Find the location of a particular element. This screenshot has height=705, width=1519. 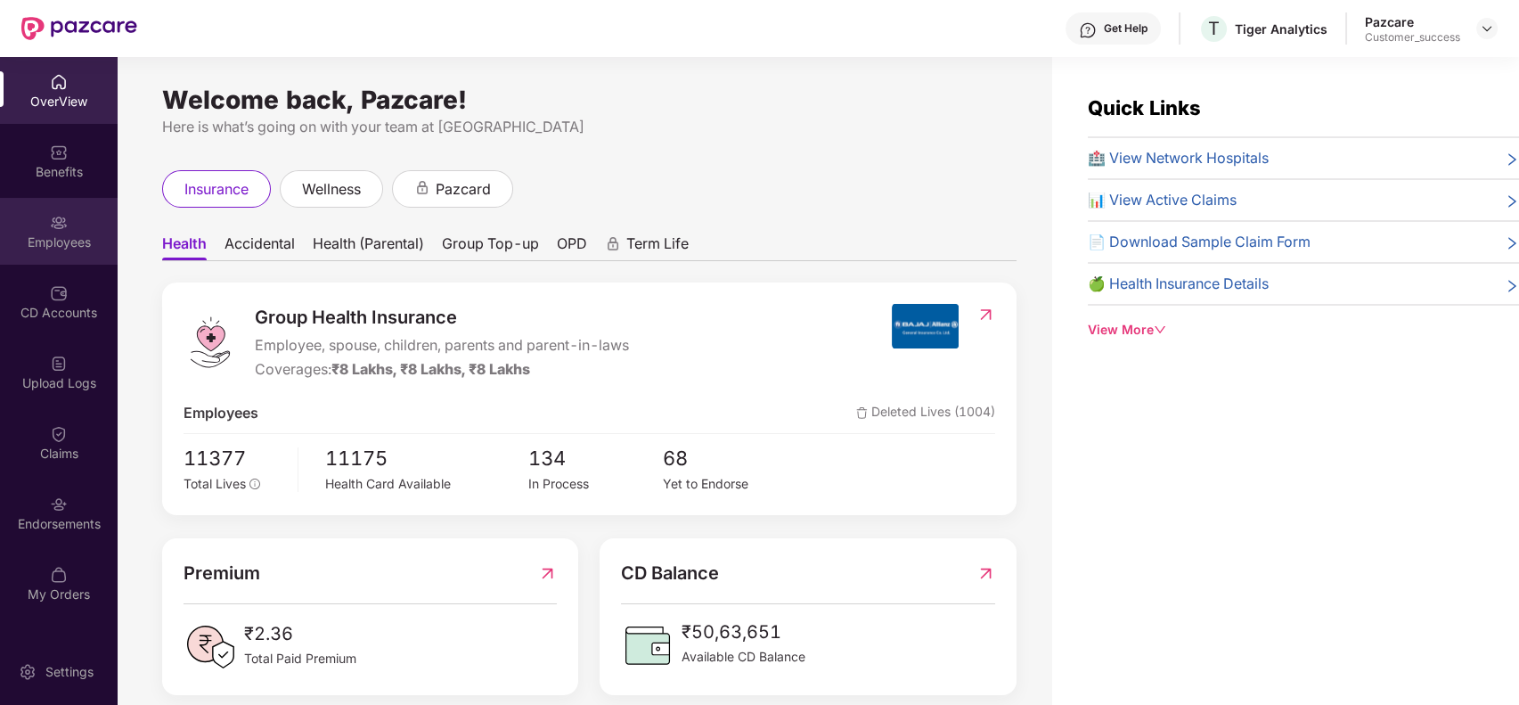

span: OPD is located at coordinates (572, 247).